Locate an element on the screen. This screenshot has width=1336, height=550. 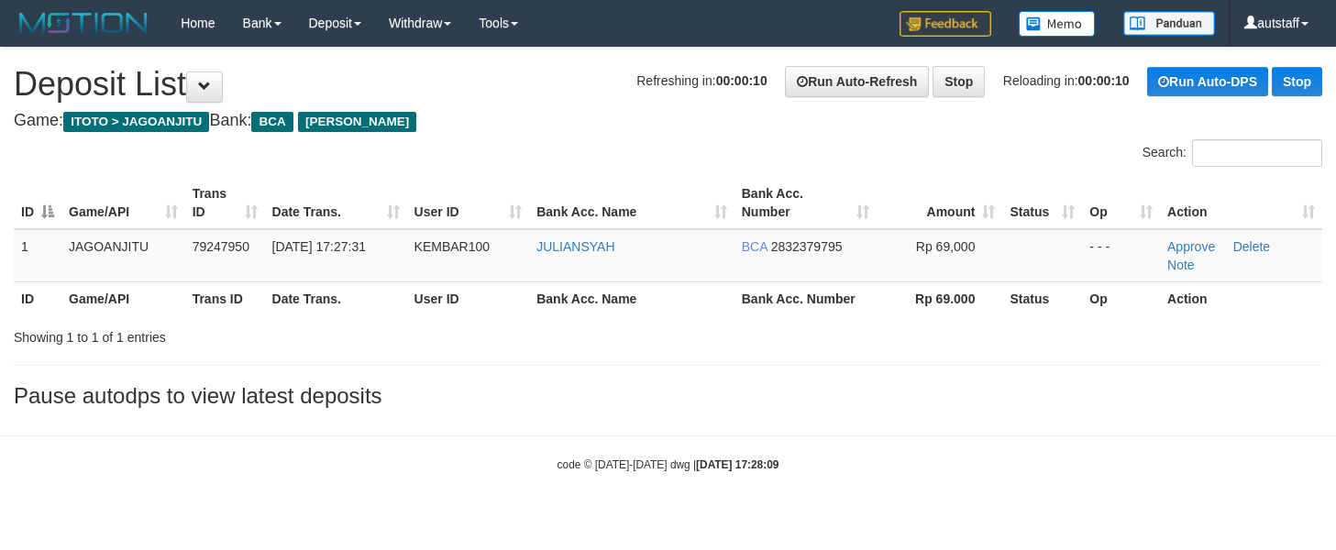
th: Action: activate to sort column ascending is located at coordinates (1241, 203).